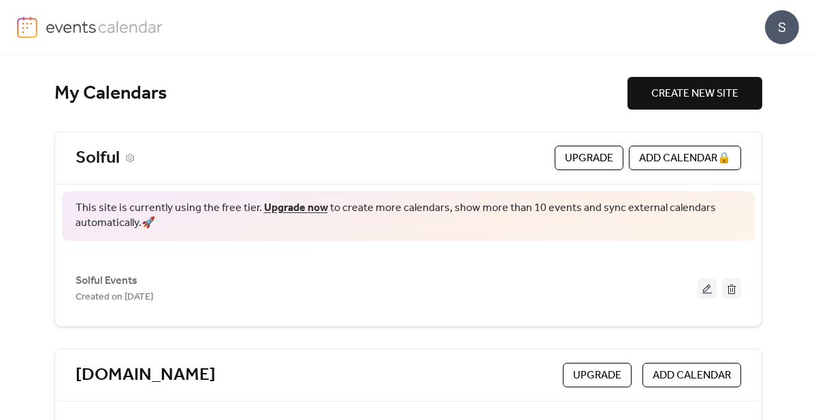 Image resolution: width=816 pixels, height=420 pixels. Describe the element at coordinates (104, 27) in the screenshot. I see `img: logo-type` at that location.